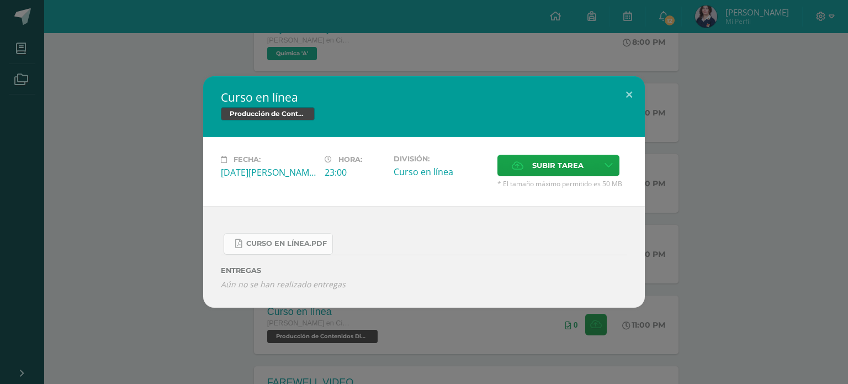  Describe the element at coordinates (350, 159) in the screenshot. I see `span: Hora:` at that location.